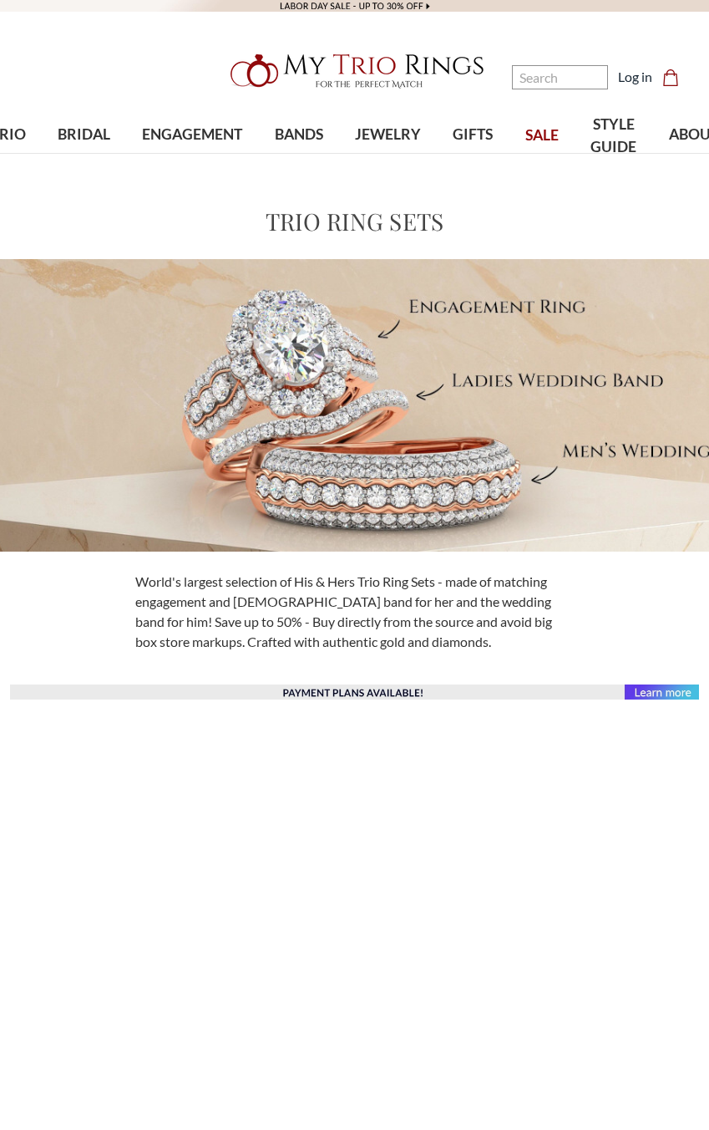 The height and width of the screenshot is (1130, 709). Describe the element at coordinates (542, 135) in the screenshot. I see `a: SALE` at that location.